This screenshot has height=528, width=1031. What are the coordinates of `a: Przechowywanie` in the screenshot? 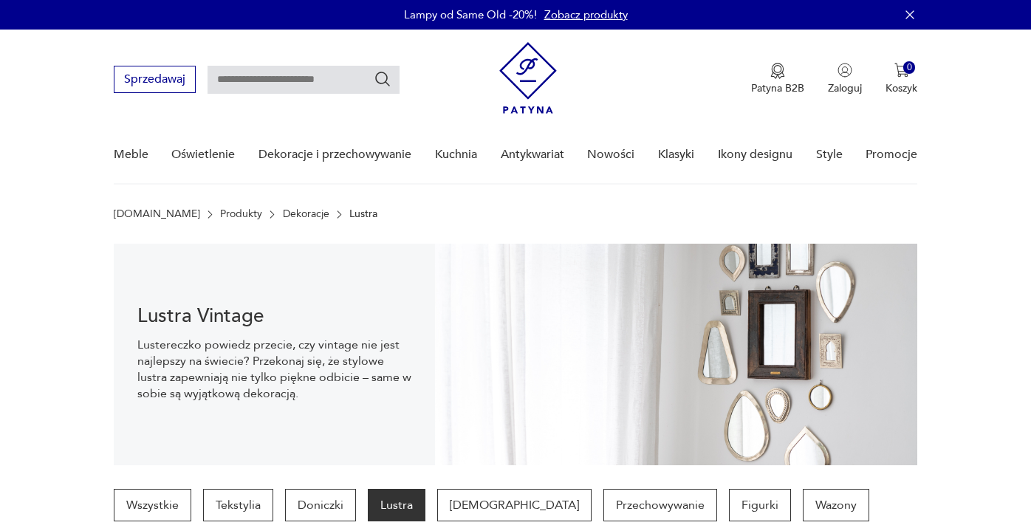 It's located at (660, 505).